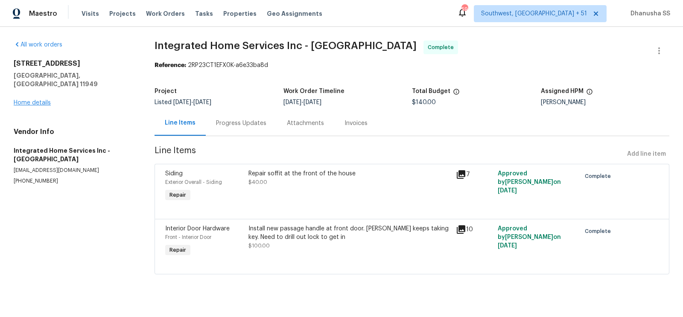 The width and height of the screenshot is (683, 317). I want to click on span: Tasks, so click(204, 14).